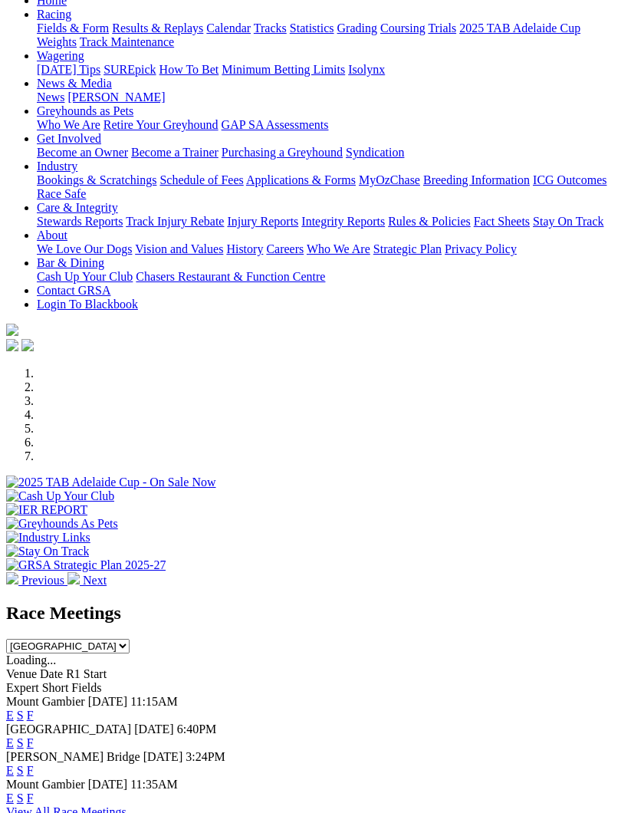 This screenshot has height=813, width=621. What do you see at coordinates (390, 179) in the screenshot?
I see `a: MyOzChase` at bounding box center [390, 179].